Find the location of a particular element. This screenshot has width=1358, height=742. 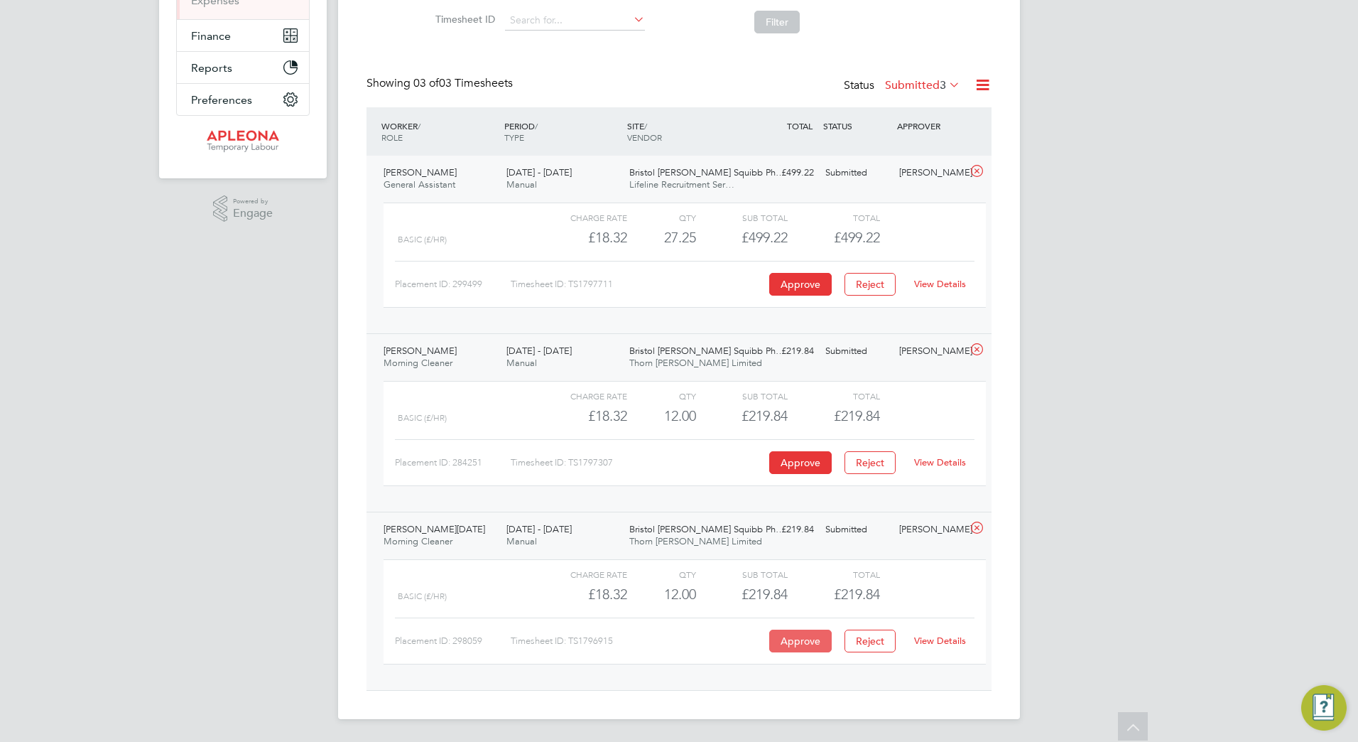

span: Engage is located at coordinates (253, 213).